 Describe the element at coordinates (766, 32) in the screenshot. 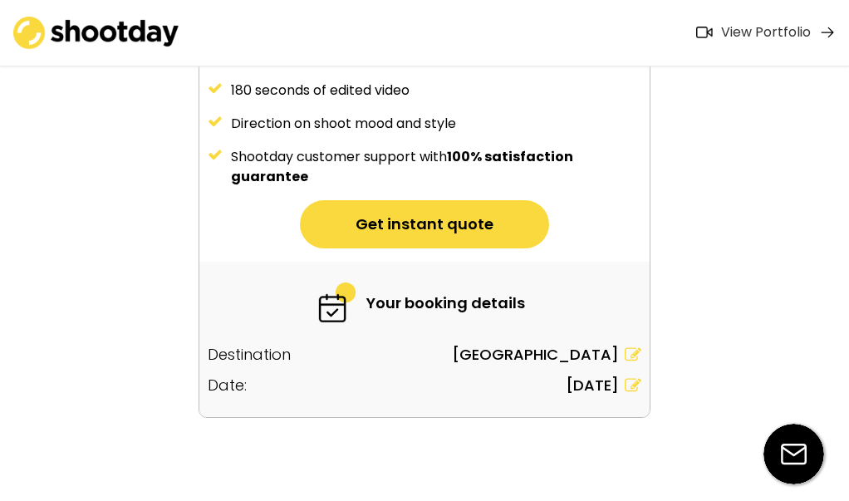

I see `div: View Portfolio` at that location.